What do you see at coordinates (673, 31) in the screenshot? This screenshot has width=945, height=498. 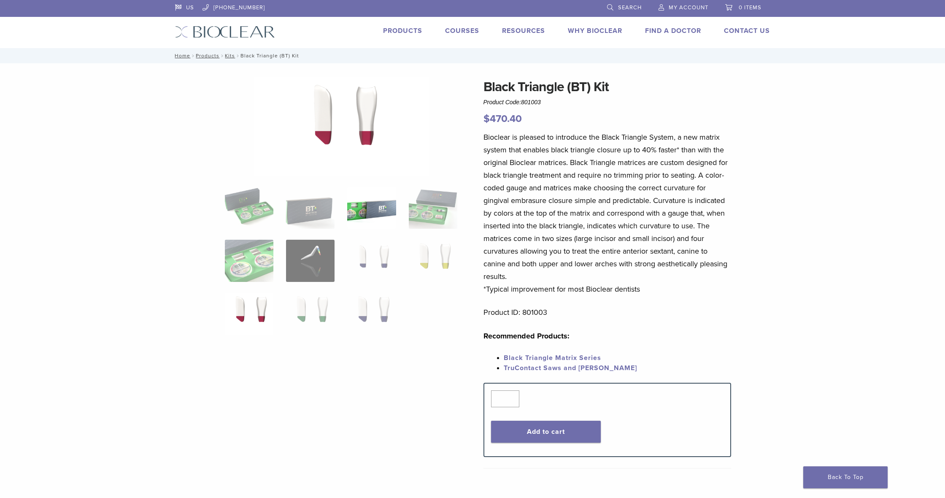 I see `a: Find A Doctor` at bounding box center [673, 31].